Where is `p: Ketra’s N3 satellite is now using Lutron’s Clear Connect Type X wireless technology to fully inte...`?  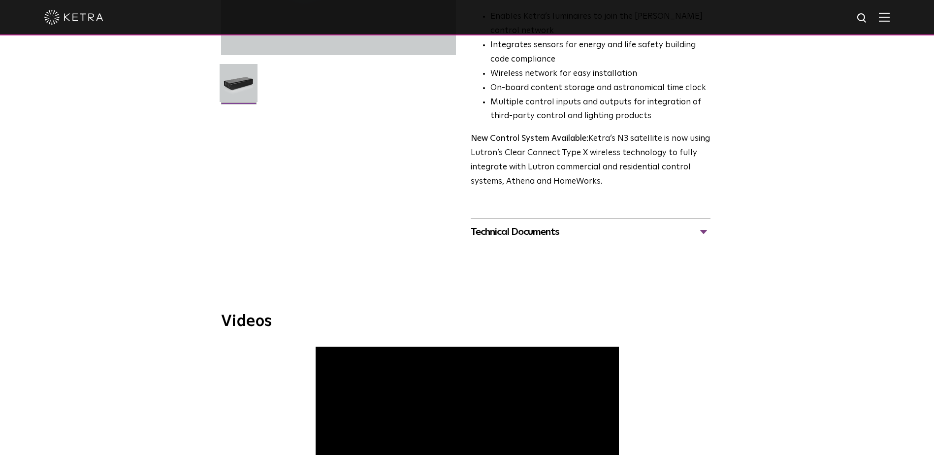 p: Ketra’s N3 satellite is now using Lutron’s Clear Connect Type X wireless technology to fully inte... is located at coordinates (591, 161).